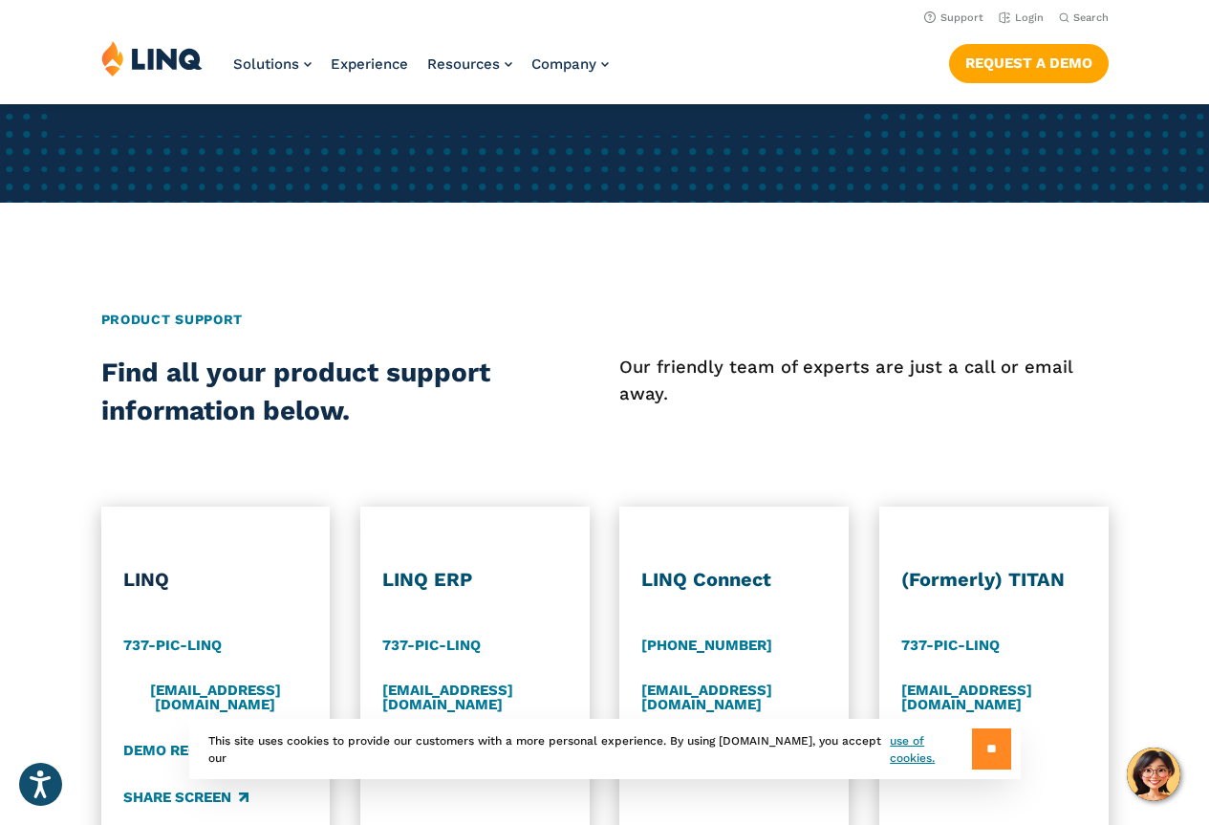  What do you see at coordinates (605, 319) in the screenshot?
I see `h2: Product Support` at bounding box center [605, 319].